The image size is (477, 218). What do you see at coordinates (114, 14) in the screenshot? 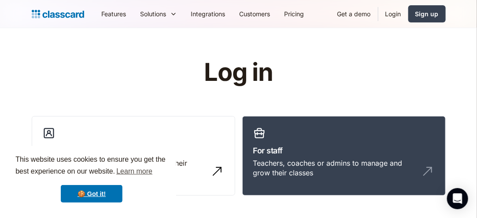
I see `a: Features` at bounding box center [114, 14].